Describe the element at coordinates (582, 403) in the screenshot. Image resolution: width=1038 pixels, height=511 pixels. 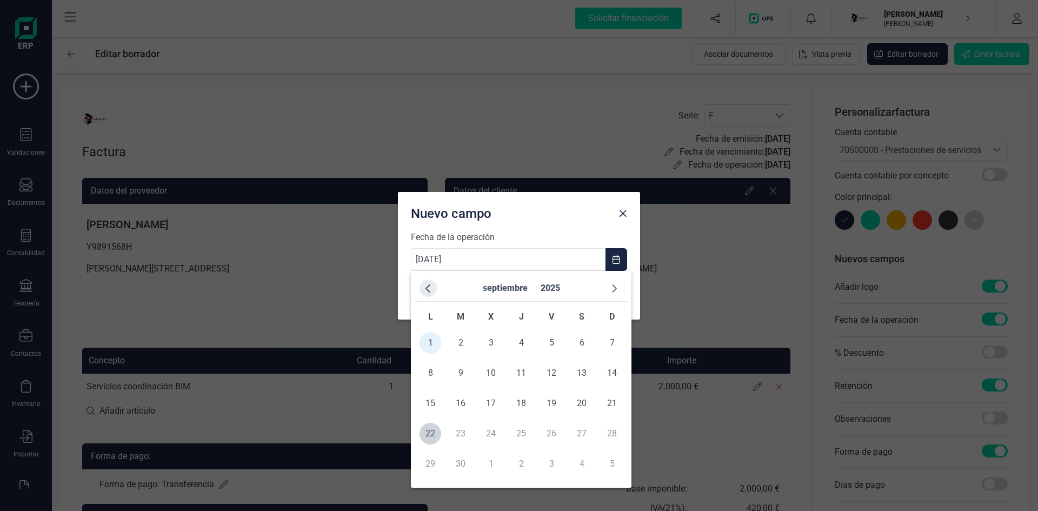
I see `span: 20` at that location.